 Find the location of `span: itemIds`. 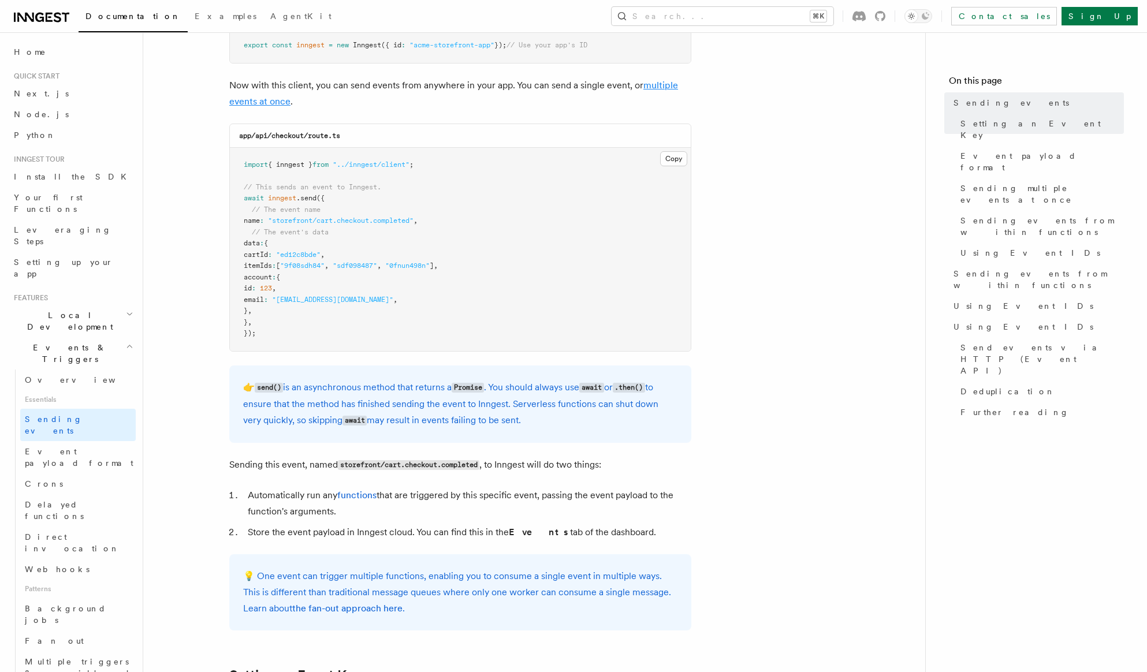

span: itemIds is located at coordinates (258, 266).